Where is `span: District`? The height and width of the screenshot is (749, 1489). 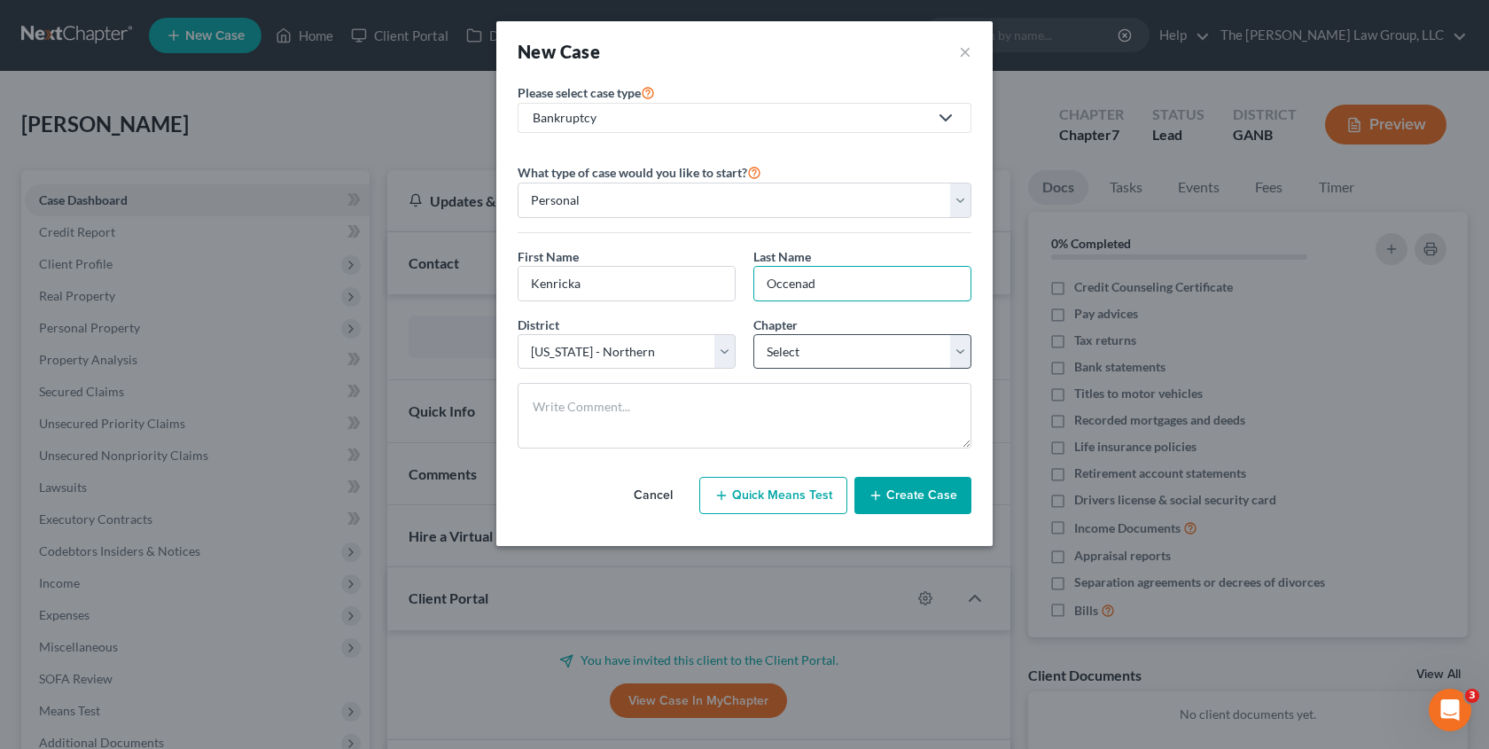
span: District is located at coordinates (538, 324).